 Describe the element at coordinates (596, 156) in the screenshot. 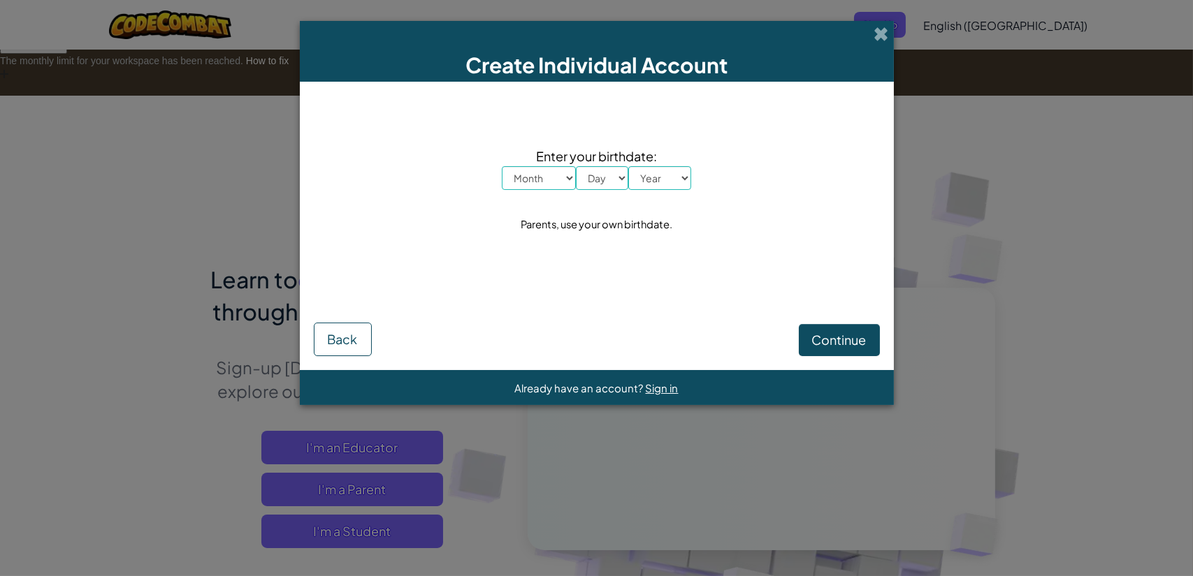

I see `span: Enter your birthdate:` at that location.